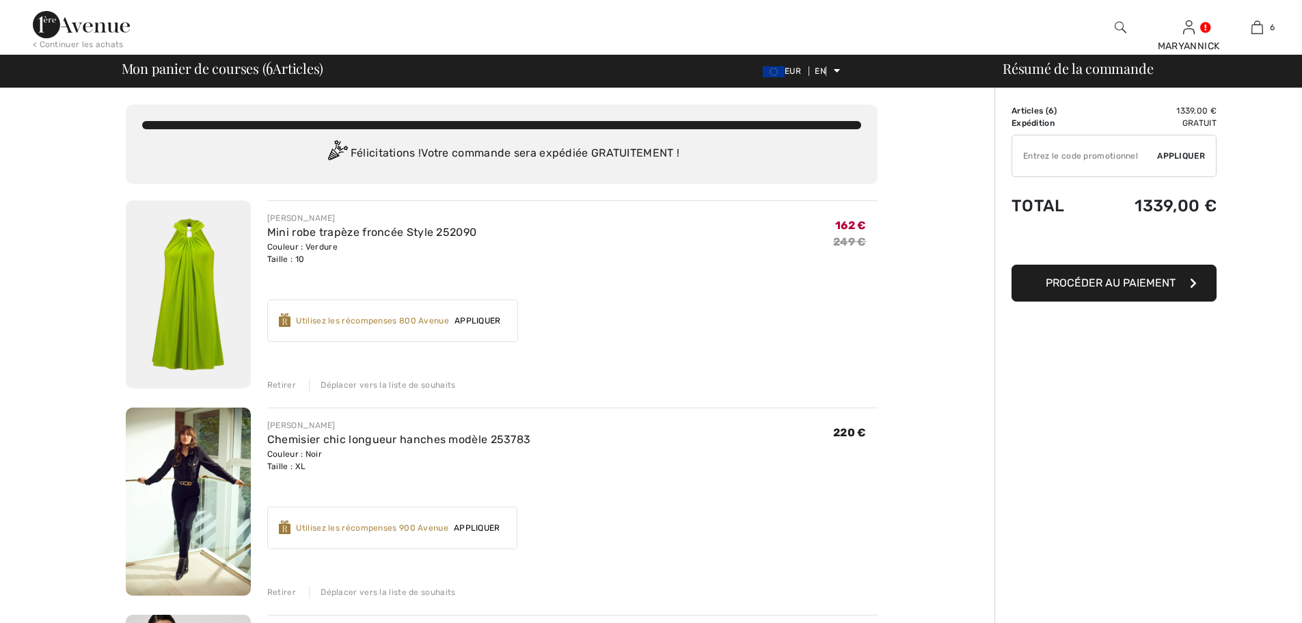 The height and width of the screenshot is (623, 1302). Describe the element at coordinates (1257, 27) in the screenshot. I see `img: Mon sac` at that location.